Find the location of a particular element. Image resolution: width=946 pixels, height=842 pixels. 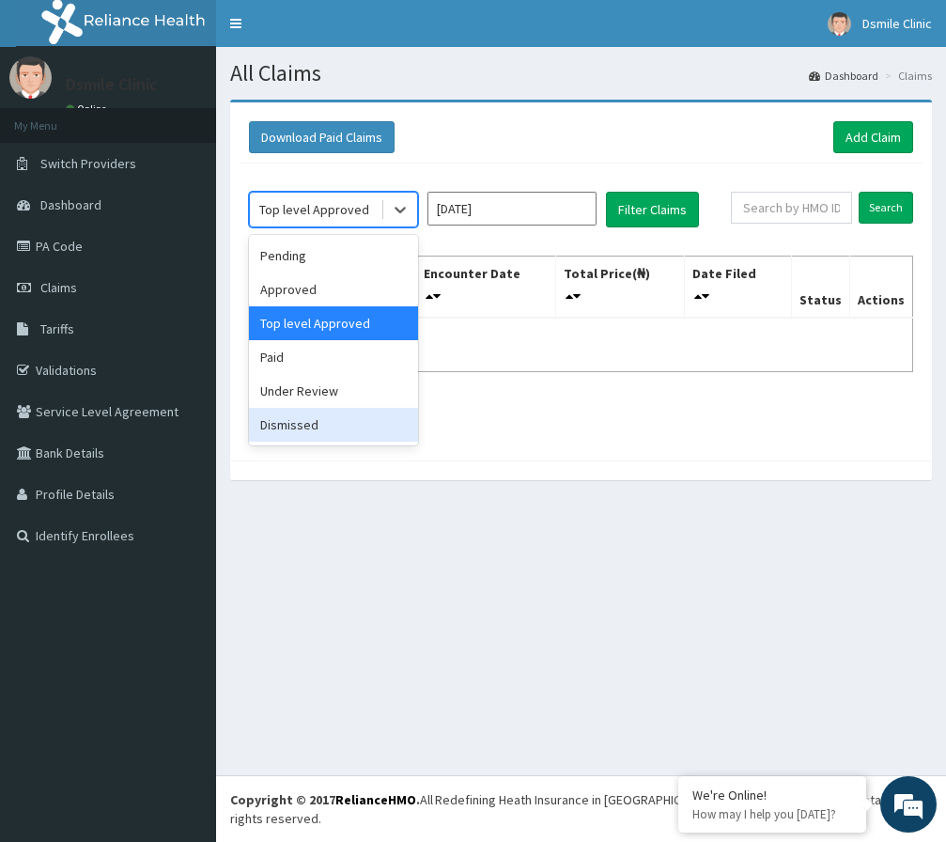

p: How may I help you today? is located at coordinates (772, 813).